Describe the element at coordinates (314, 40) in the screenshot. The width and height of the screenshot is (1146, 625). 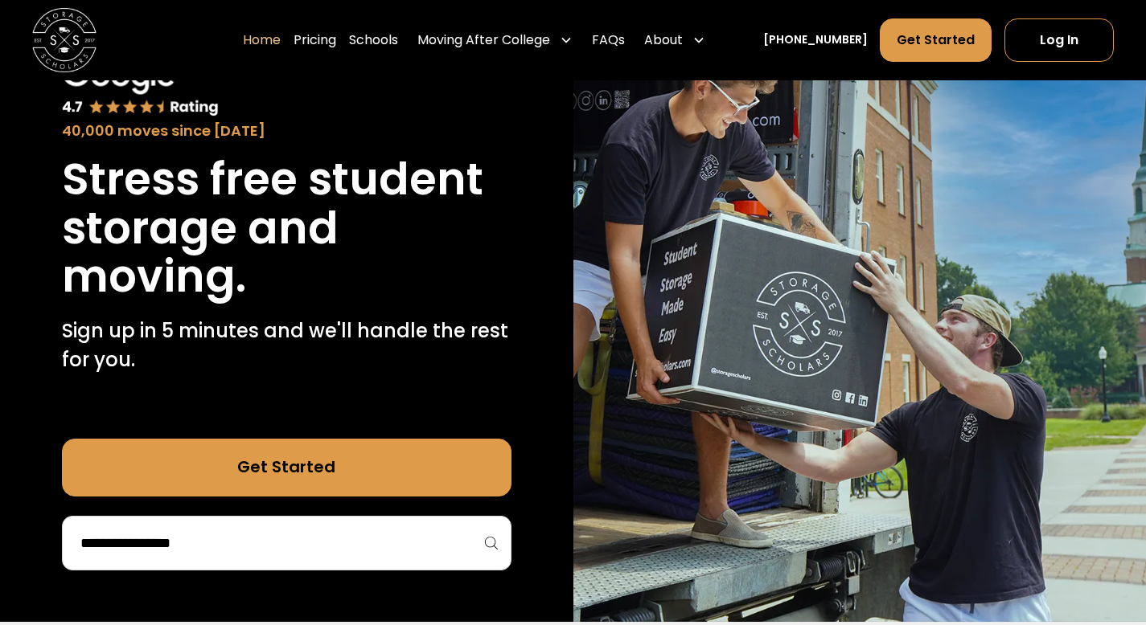
I see `a: Pricing` at that location.